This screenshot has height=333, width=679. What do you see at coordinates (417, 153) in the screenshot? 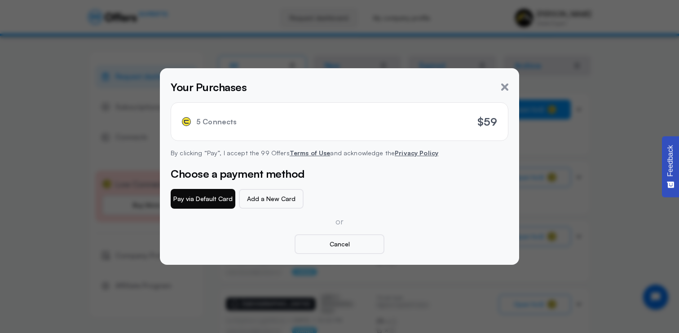
I see `a: Privacy Policy` at bounding box center [417, 153].